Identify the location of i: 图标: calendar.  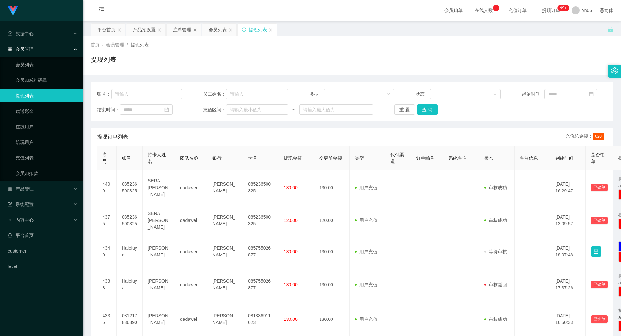
(167, 110).